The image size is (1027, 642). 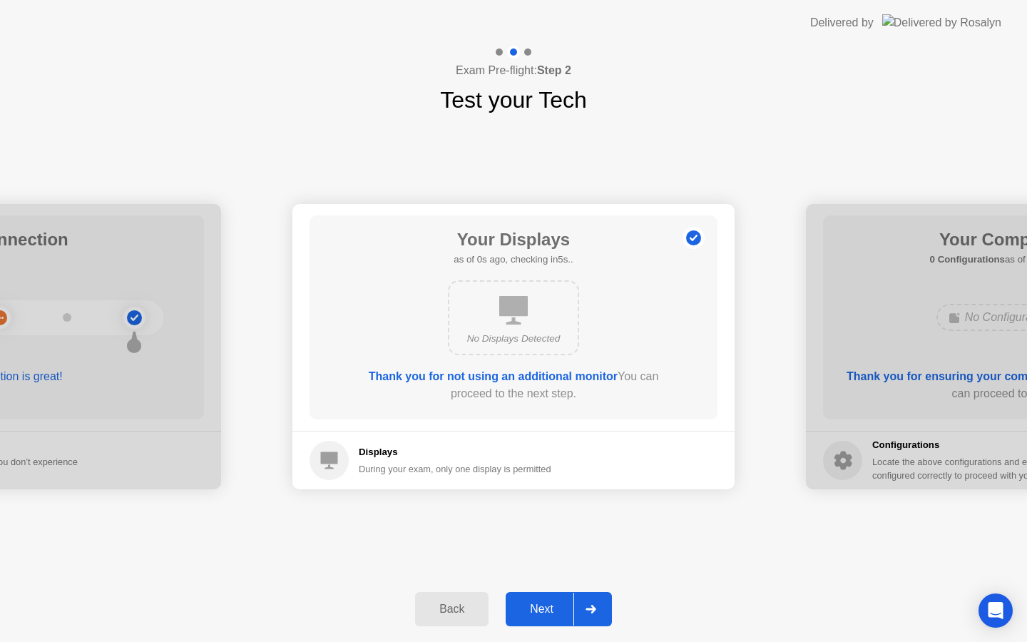 I want to click on button: Back, so click(x=451, y=609).